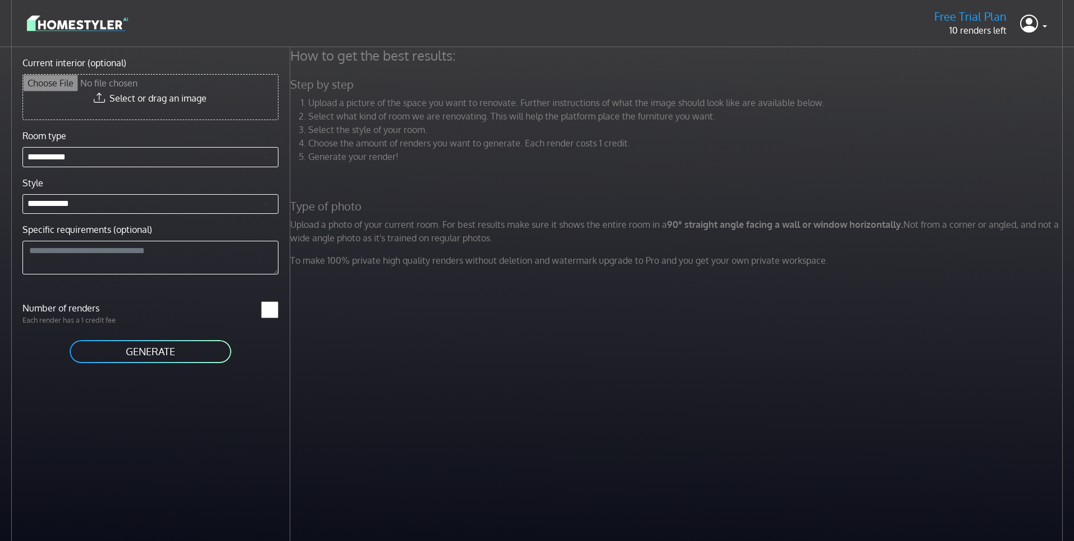  What do you see at coordinates (687, 157) in the screenshot?
I see `li: Generate your render!` at bounding box center [687, 157].